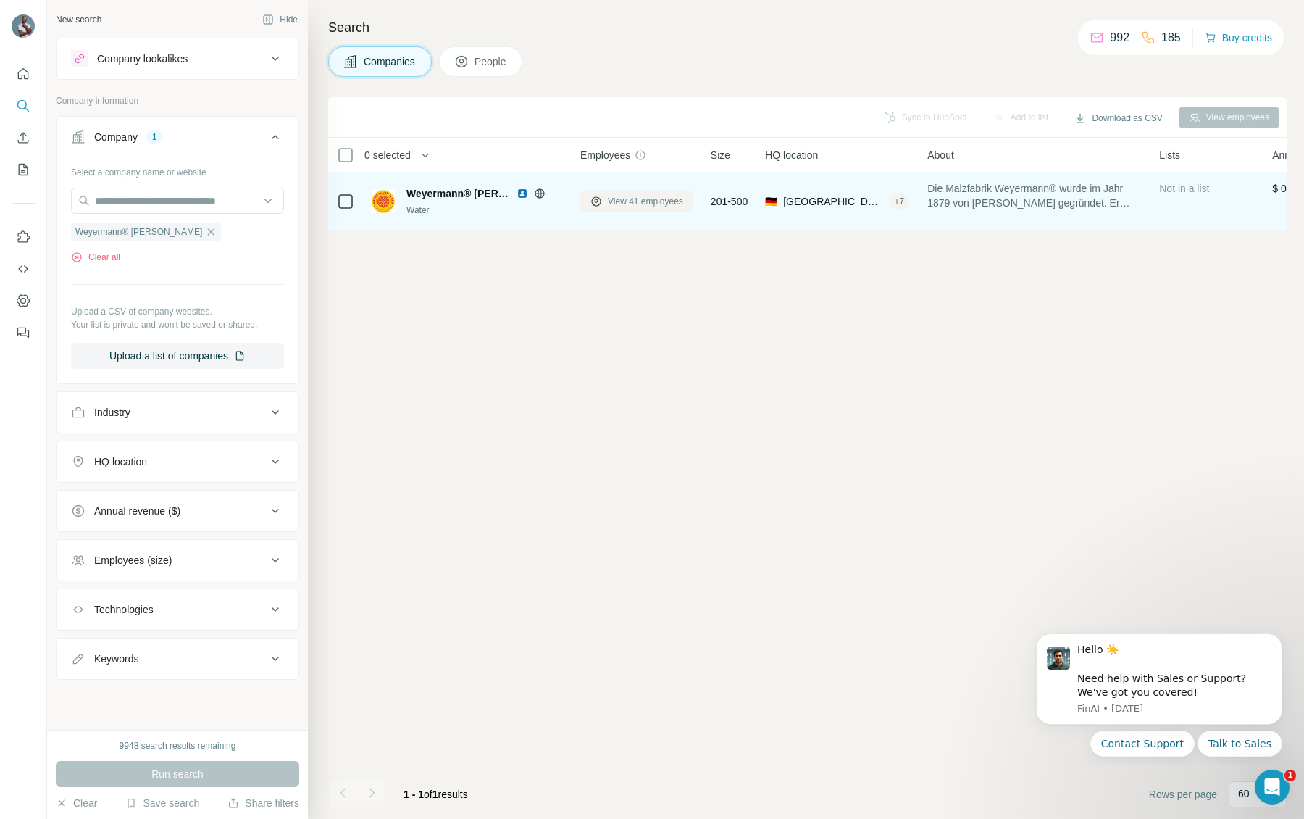 Image resolution: width=1304 pixels, height=819 pixels. I want to click on div: HQ location, so click(120, 461).